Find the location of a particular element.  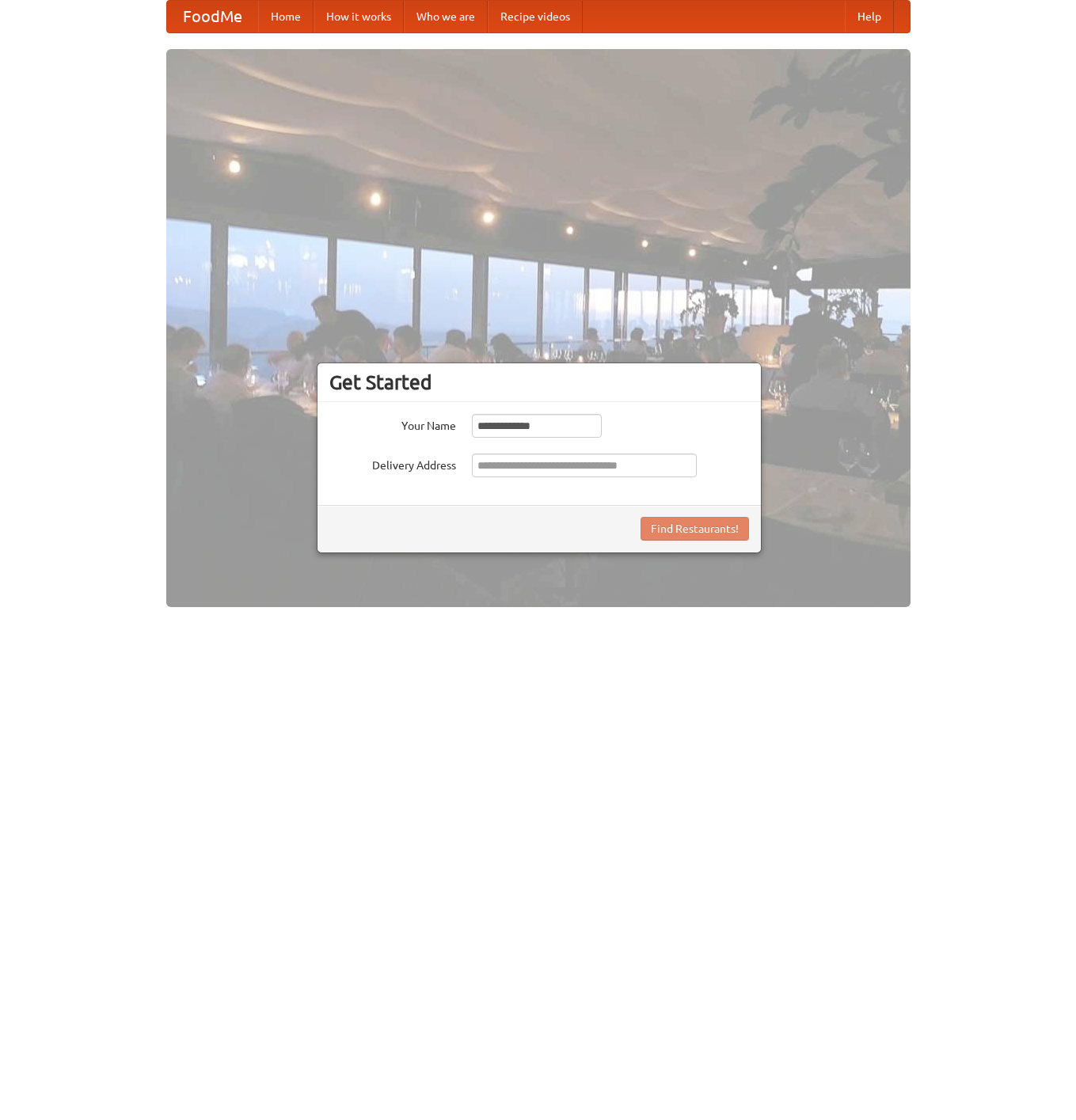

a: How it works is located at coordinates (359, 17).